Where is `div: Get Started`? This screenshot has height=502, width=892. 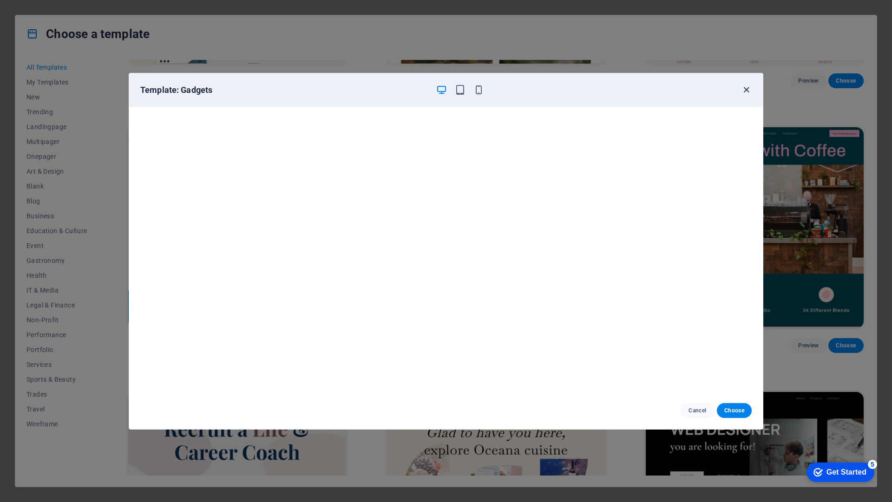 div: Get Started is located at coordinates (47, 14).